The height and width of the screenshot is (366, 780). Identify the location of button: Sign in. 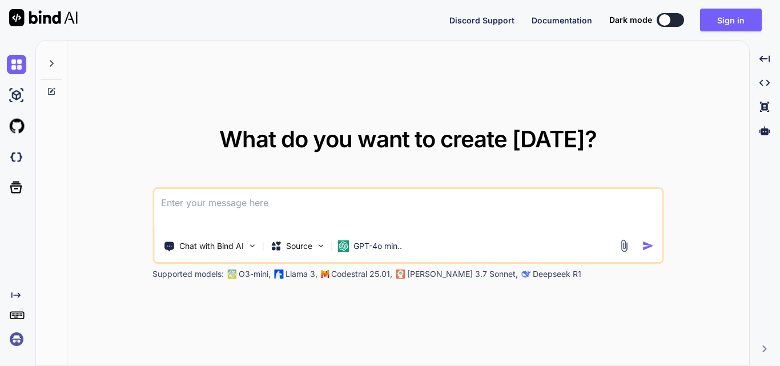
(731, 20).